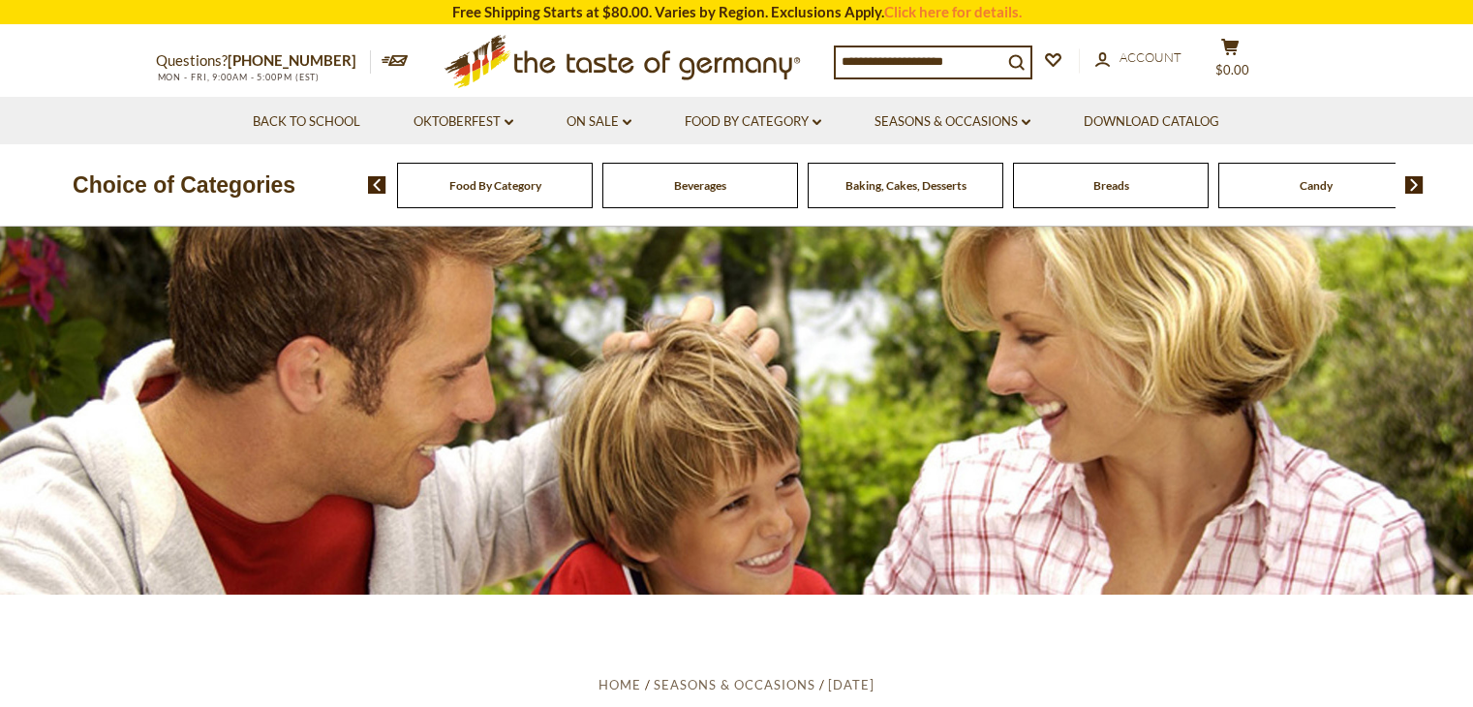 This screenshot has height=707, width=1473. Describe the element at coordinates (1316, 185) in the screenshot. I see `a: Candy` at that location.